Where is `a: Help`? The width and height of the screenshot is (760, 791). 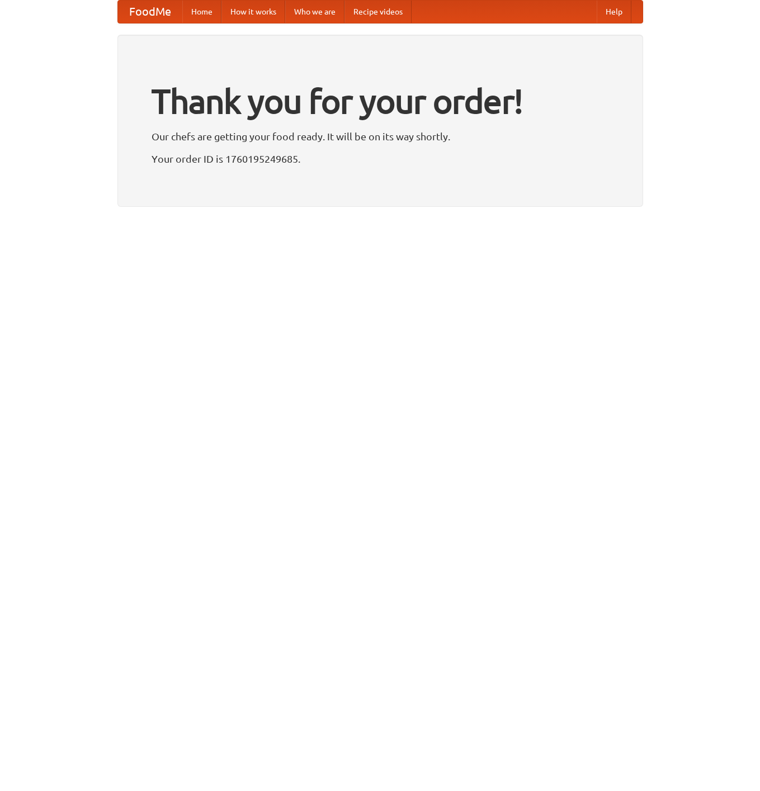
a: Help is located at coordinates (614, 12).